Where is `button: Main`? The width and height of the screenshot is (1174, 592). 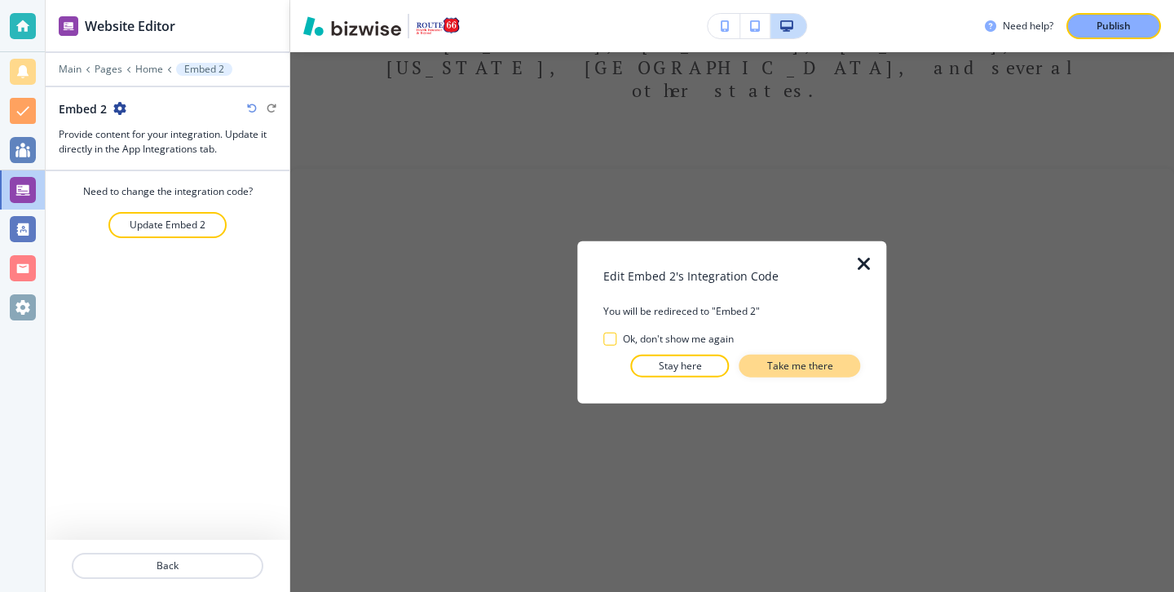
button: Main is located at coordinates (70, 69).